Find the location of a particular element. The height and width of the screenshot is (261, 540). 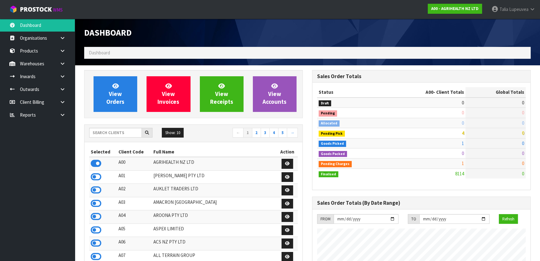

a: 4 is located at coordinates (274, 133).